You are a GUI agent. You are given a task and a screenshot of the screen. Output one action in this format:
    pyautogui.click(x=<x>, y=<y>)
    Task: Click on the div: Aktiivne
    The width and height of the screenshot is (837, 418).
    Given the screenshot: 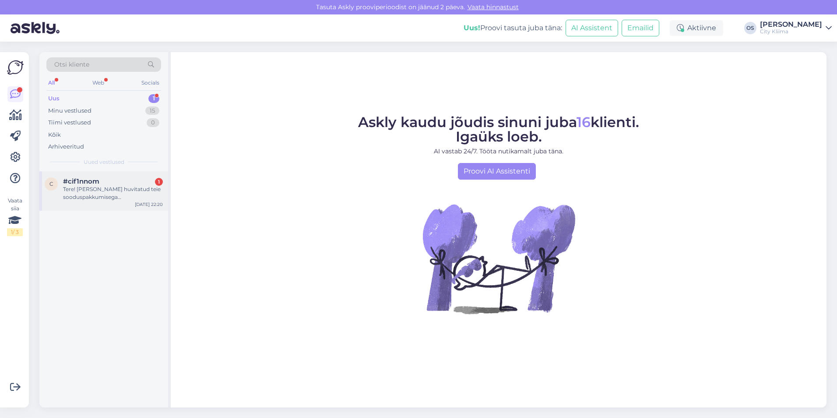 What is the action you would take?
    pyautogui.click(x=697, y=28)
    